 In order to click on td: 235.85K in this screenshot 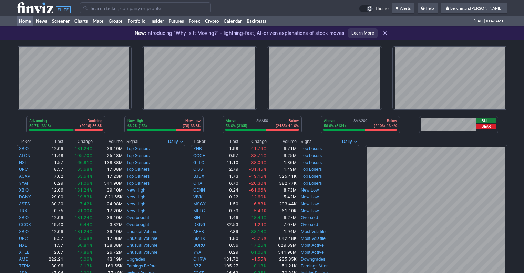, I will do `click(282, 259)`.